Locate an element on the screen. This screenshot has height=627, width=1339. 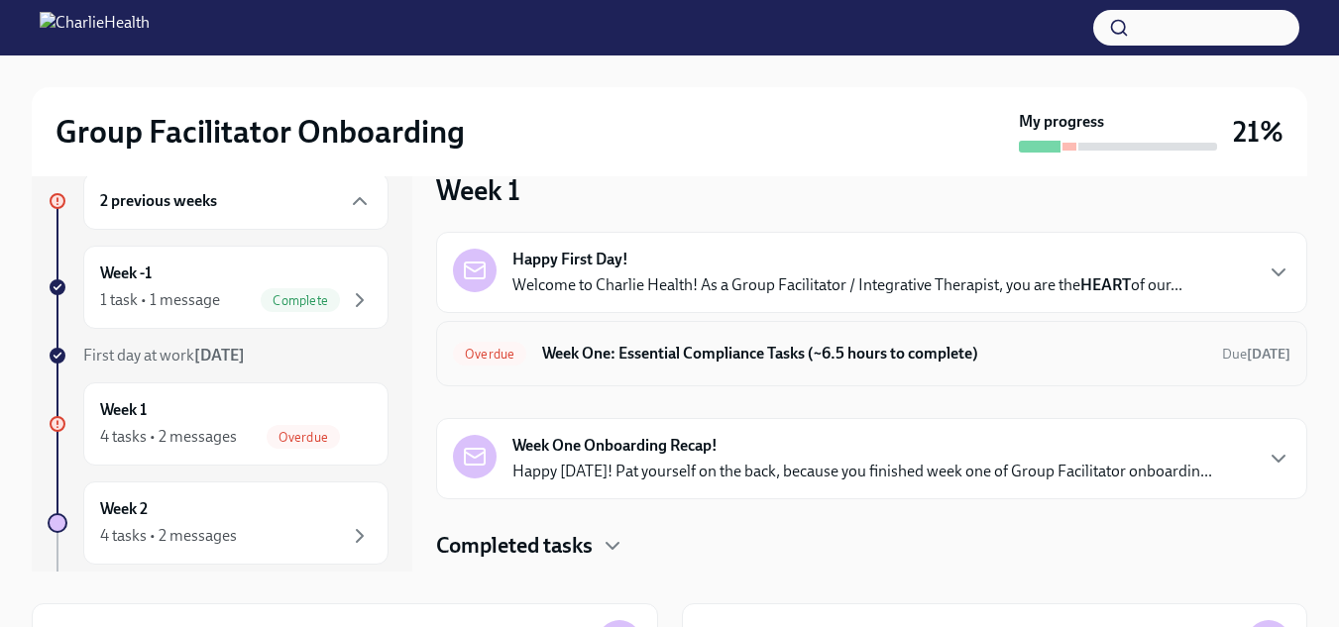
a: Week 14 tasks • 2 messagesOverdue is located at coordinates (218, 424).